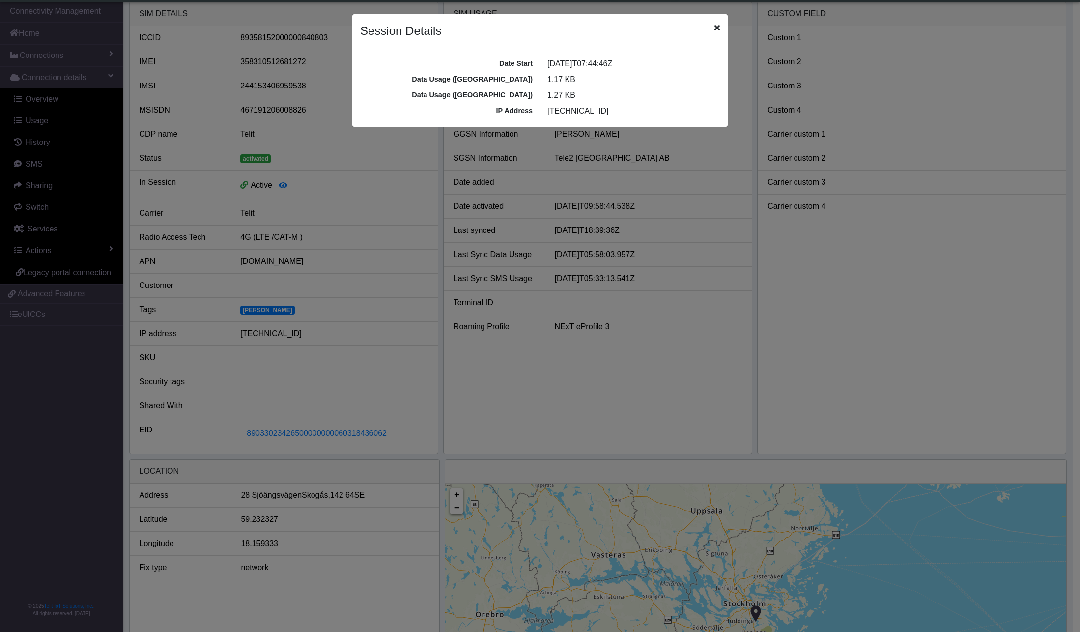 The image size is (1080, 632). Describe the element at coordinates (633, 80) in the screenshot. I see `div: 1.17 KB` at that location.